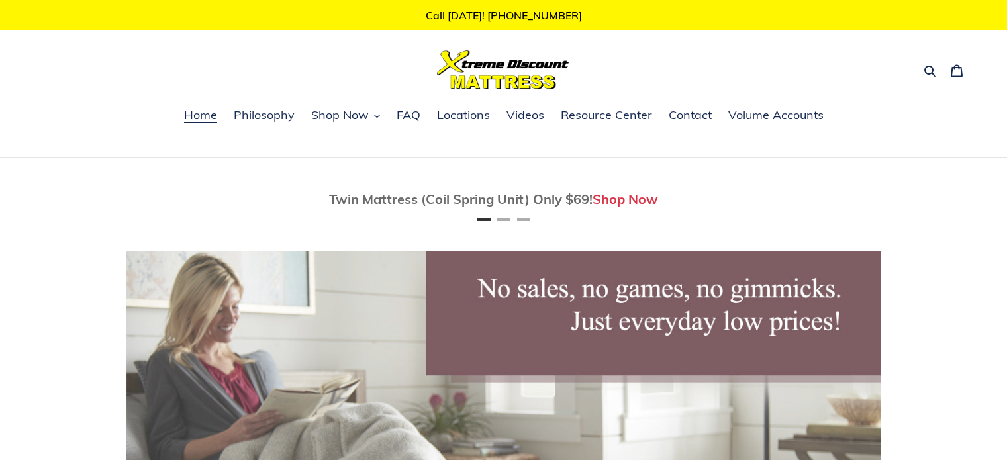 The height and width of the screenshot is (460, 1007). What do you see at coordinates (503, 70) in the screenshot?
I see `img: Xtreme Discount Mattress` at bounding box center [503, 70].